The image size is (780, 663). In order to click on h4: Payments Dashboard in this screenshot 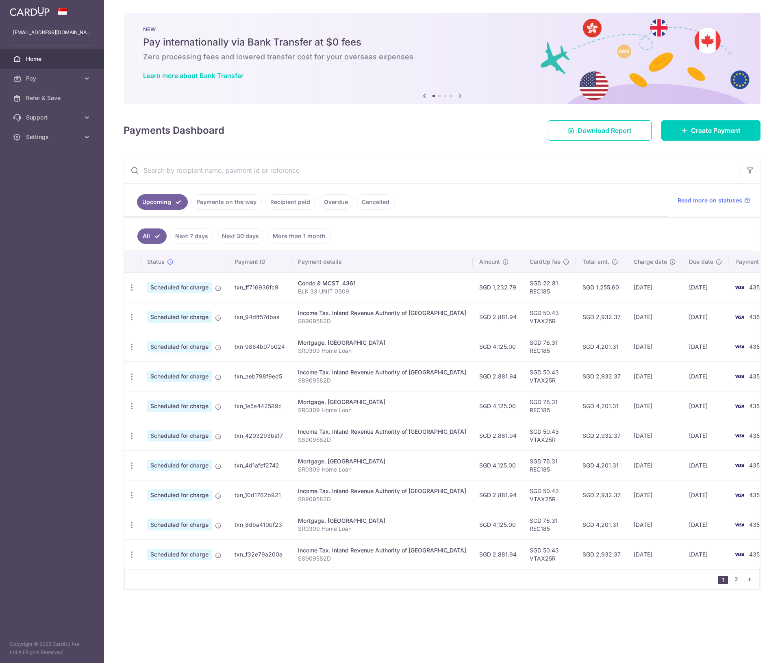, I will do `click(174, 131)`.